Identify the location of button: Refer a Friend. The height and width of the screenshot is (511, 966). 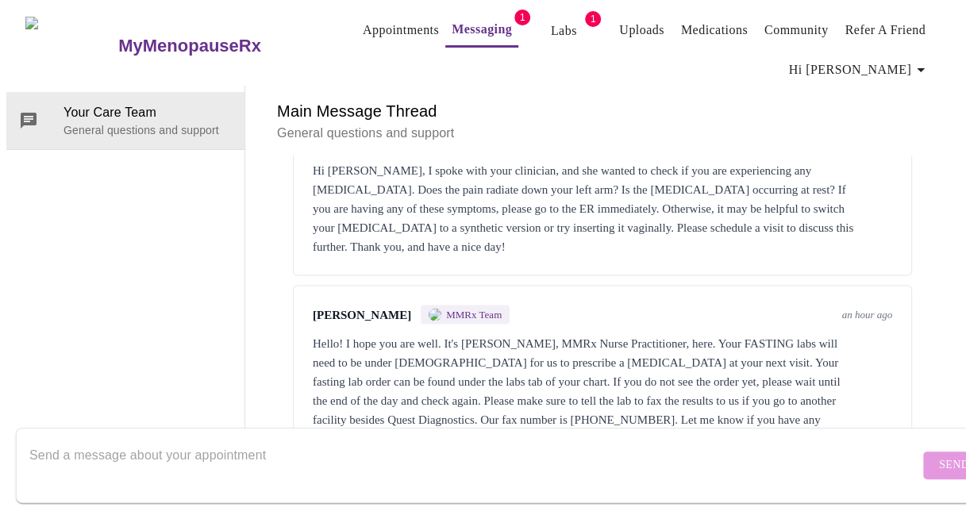
(885, 30).